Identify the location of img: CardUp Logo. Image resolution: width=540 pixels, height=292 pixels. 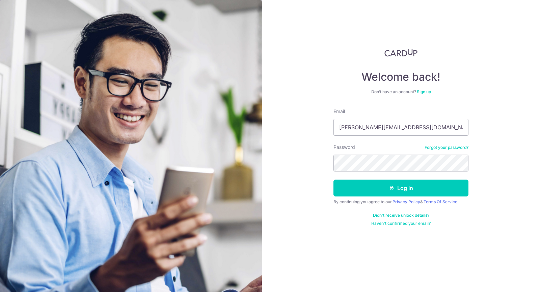
(401, 53).